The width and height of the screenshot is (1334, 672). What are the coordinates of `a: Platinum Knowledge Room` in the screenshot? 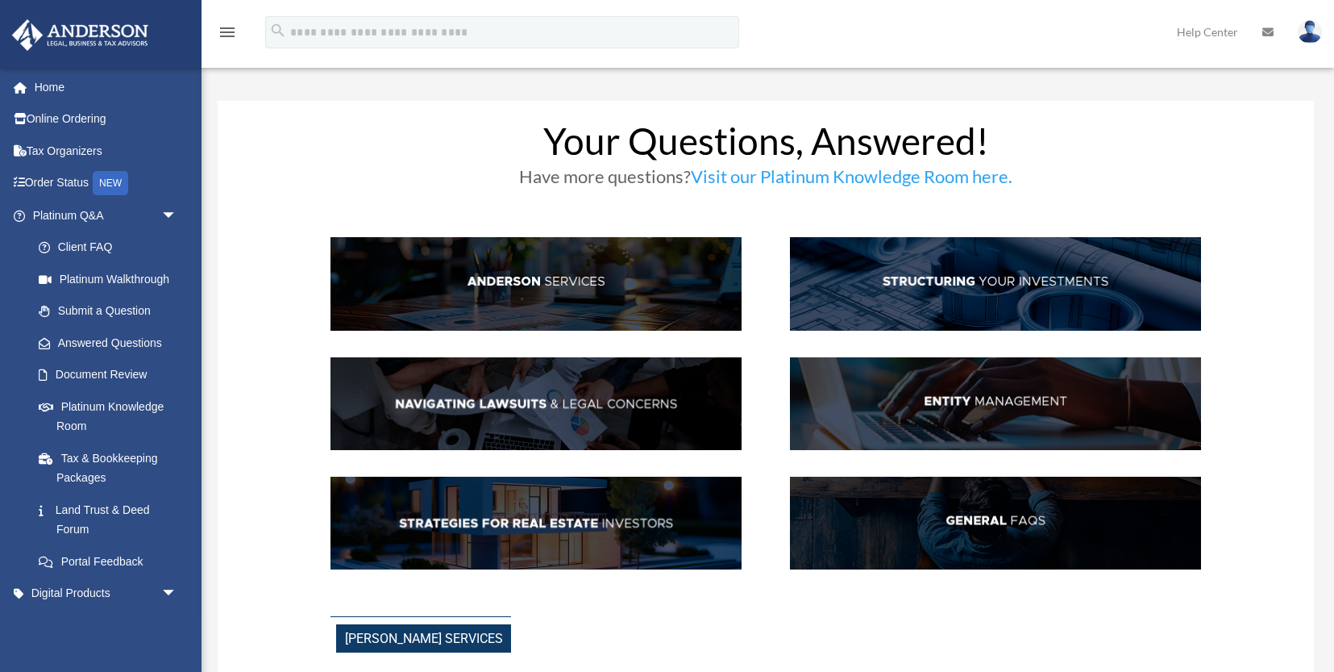 It's located at (112, 416).